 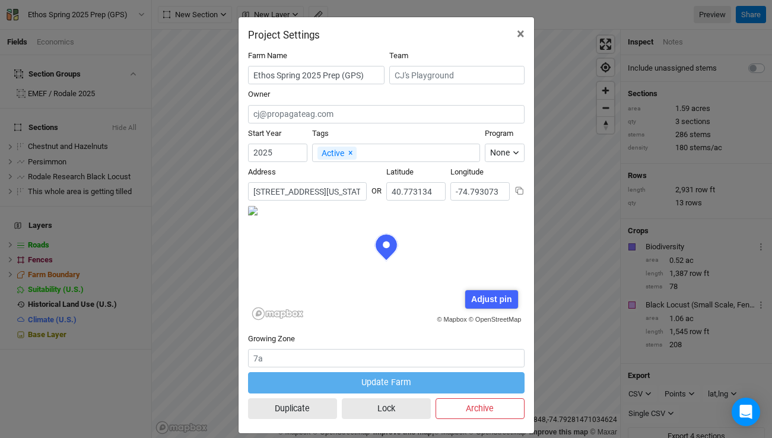 I want to click on label: Latitude, so click(x=400, y=172).